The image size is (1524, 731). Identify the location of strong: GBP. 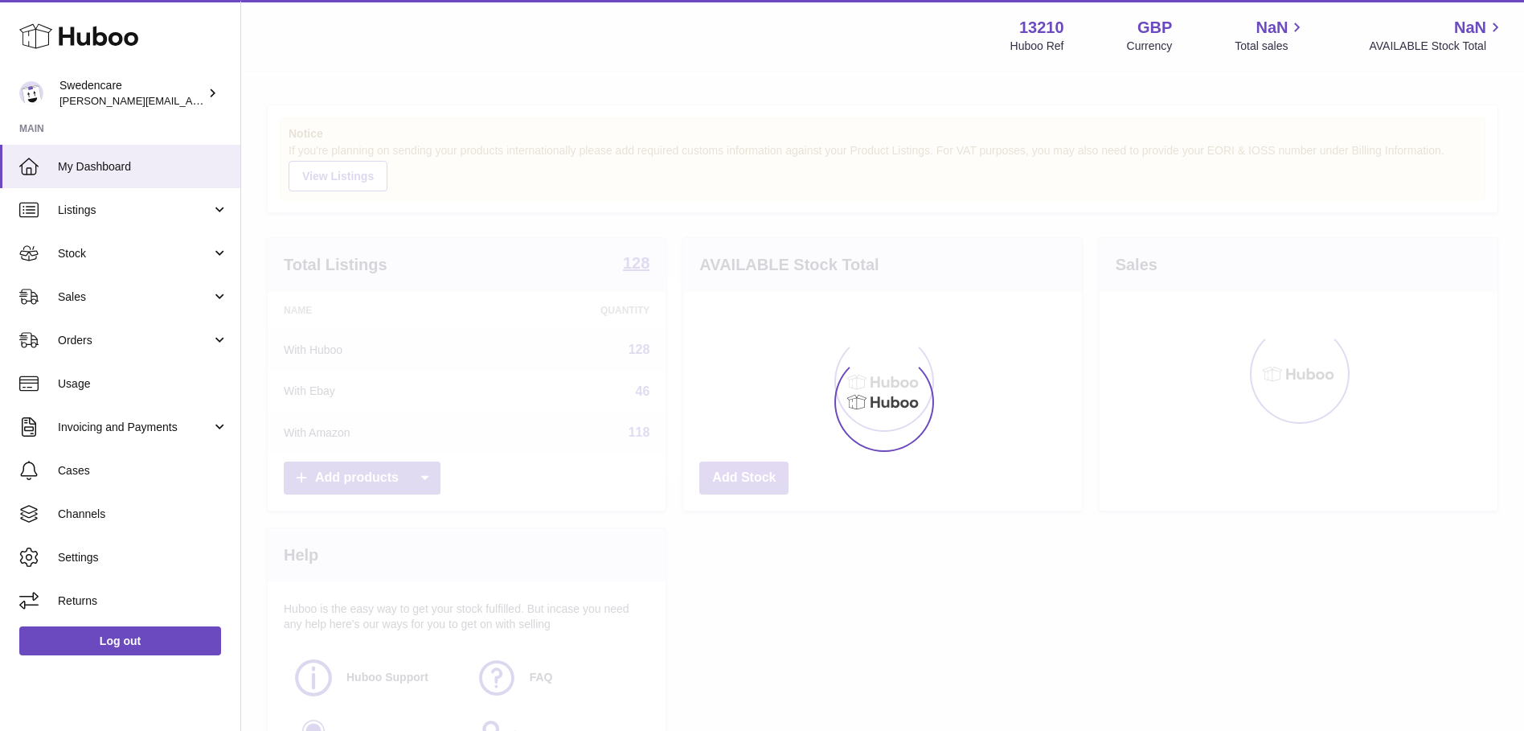
(1154, 27).